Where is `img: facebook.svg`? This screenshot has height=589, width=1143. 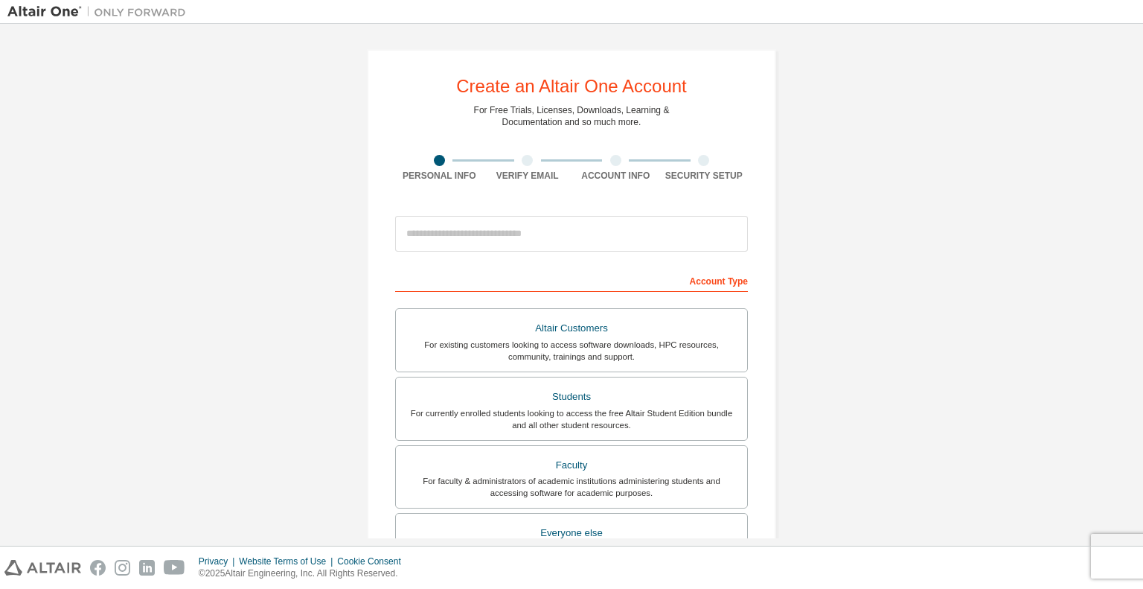 img: facebook.svg is located at coordinates (98, 567).